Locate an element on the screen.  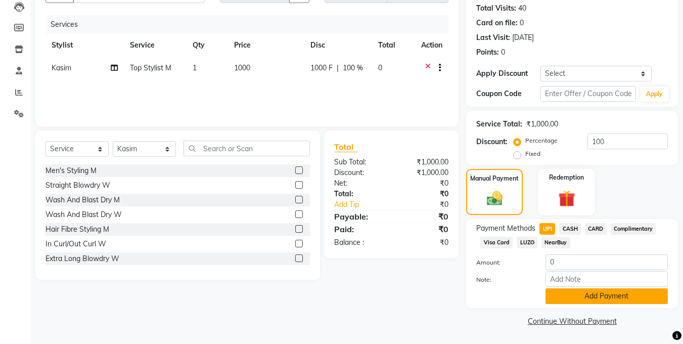
th: Action is located at coordinates (431, 45).